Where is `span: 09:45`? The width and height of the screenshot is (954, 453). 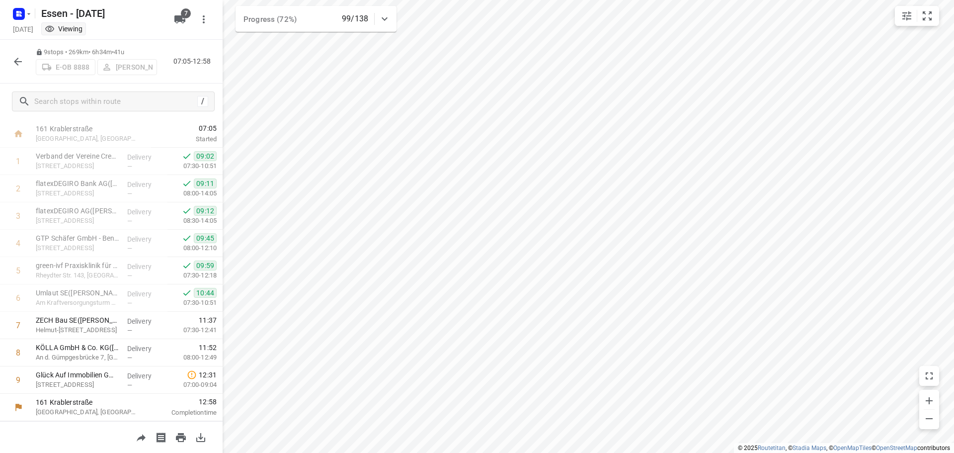 span: 09:45 is located at coordinates (205, 238).